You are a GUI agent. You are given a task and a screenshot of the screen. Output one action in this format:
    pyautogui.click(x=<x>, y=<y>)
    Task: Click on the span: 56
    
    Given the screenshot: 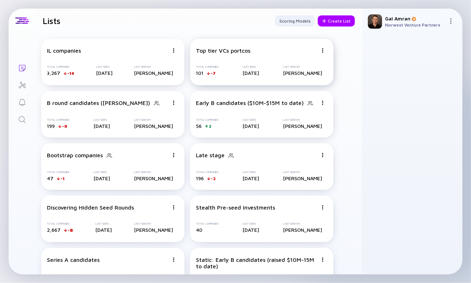 What is the action you would take?
    pyautogui.click(x=199, y=126)
    